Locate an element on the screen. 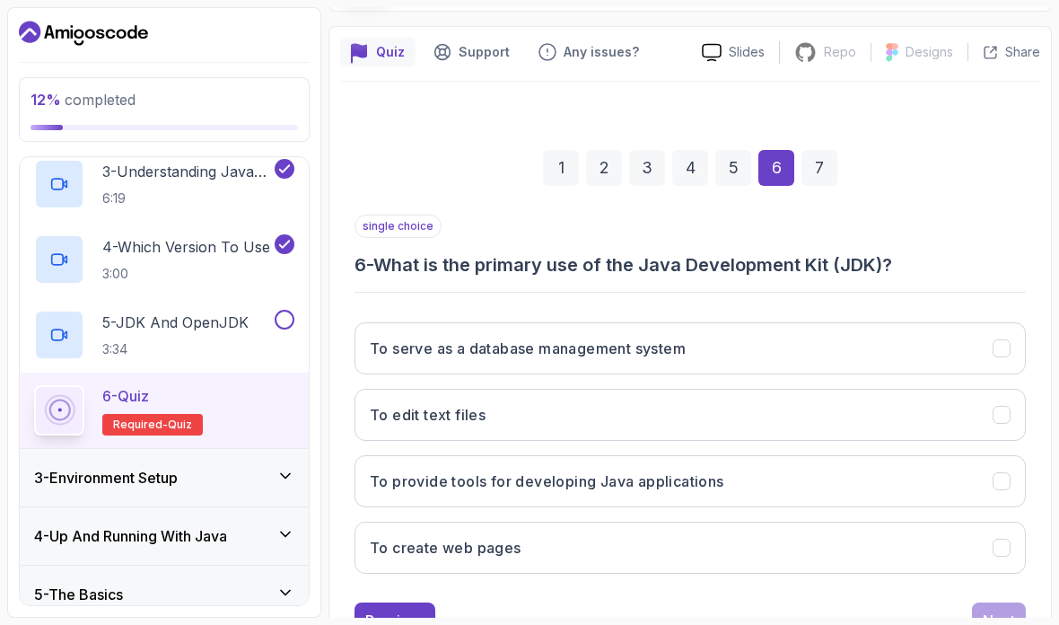  p: 5 - JDK And OpenJDK is located at coordinates (175, 322).